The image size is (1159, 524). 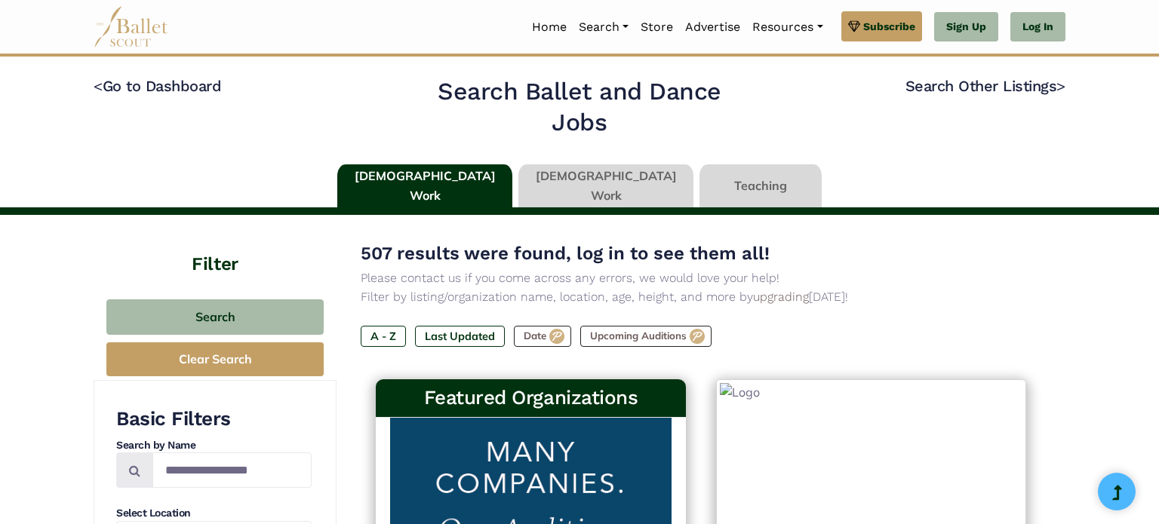 What do you see at coordinates (761, 186) in the screenshot?
I see `li: Teaching` at bounding box center [761, 186].